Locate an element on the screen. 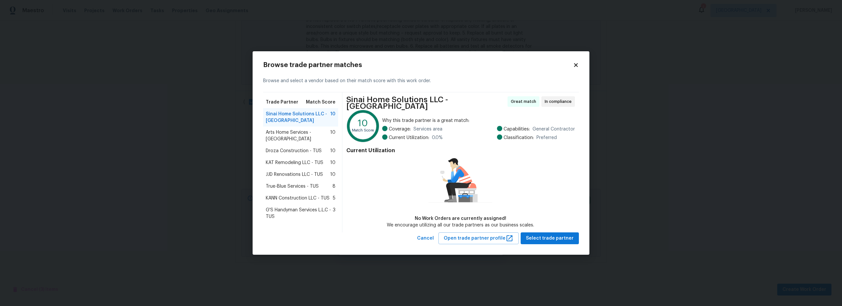  span: General Contractor is located at coordinates (553, 129).